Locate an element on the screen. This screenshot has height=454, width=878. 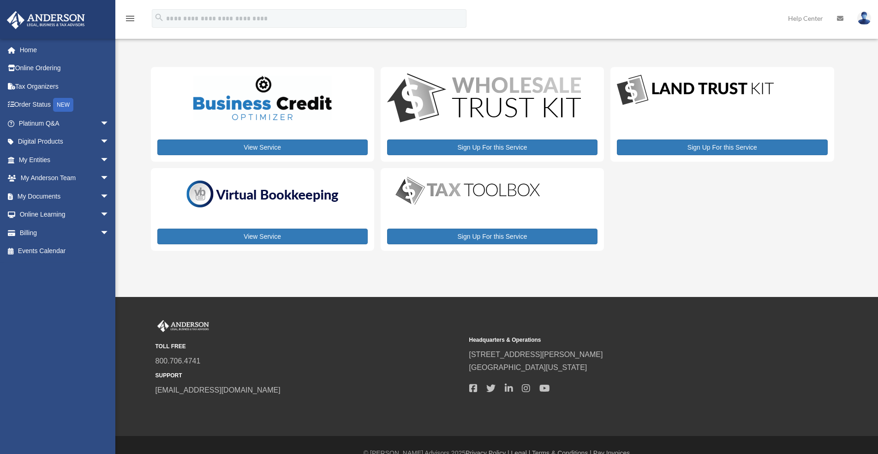
a: Tax Organizers is located at coordinates (65, 86).